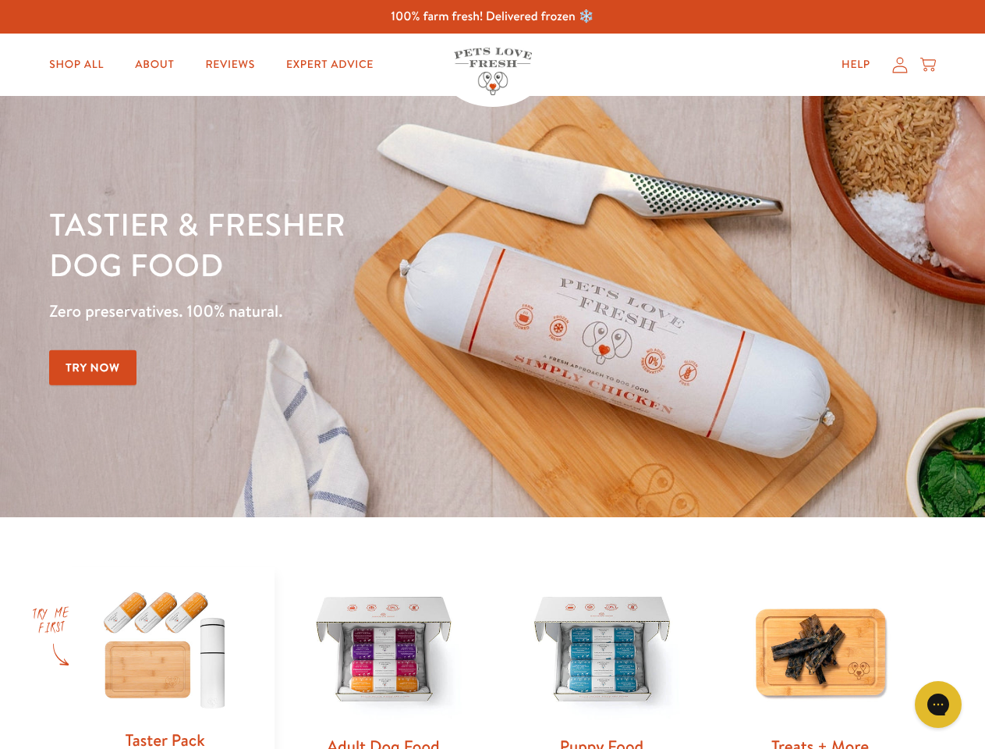 This screenshot has width=985, height=749. I want to click on p: Zero preservatives. 100% natural., so click(345, 311).